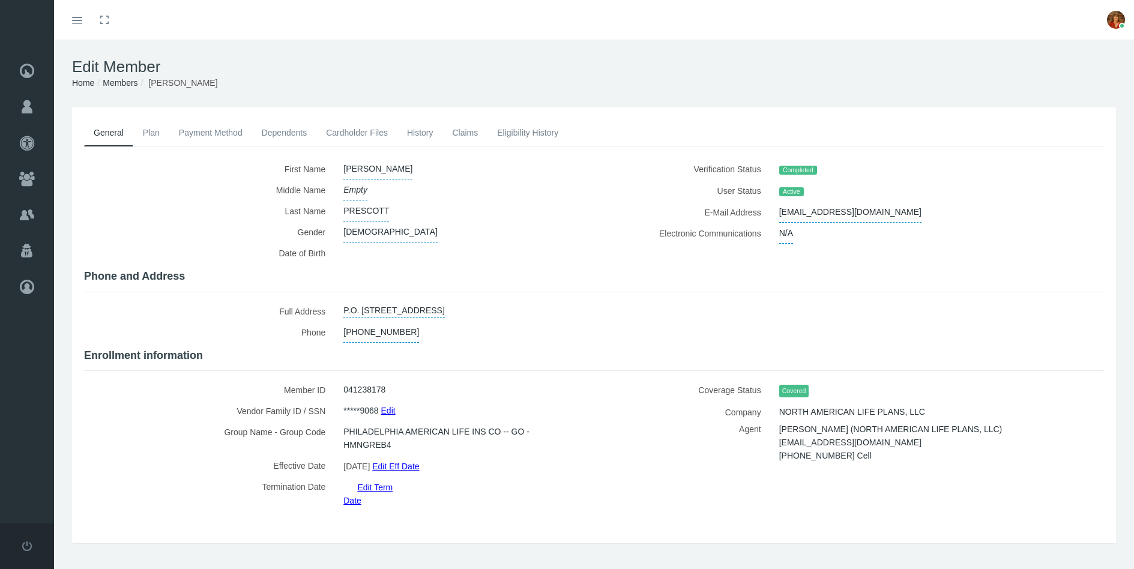 This screenshot has height=569, width=1134. I want to click on a: Dependents, so click(284, 133).